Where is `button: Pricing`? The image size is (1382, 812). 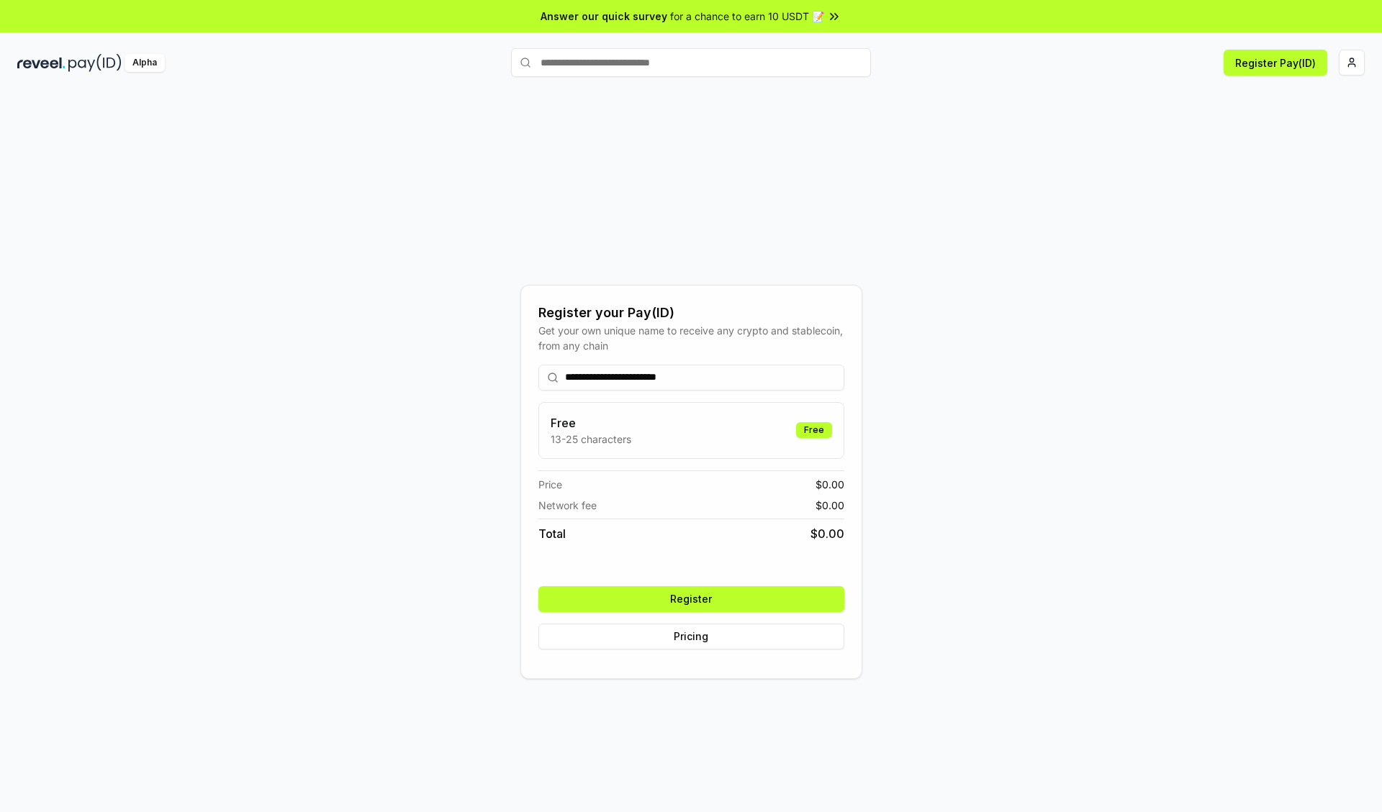
button: Pricing is located at coordinates (691, 637).